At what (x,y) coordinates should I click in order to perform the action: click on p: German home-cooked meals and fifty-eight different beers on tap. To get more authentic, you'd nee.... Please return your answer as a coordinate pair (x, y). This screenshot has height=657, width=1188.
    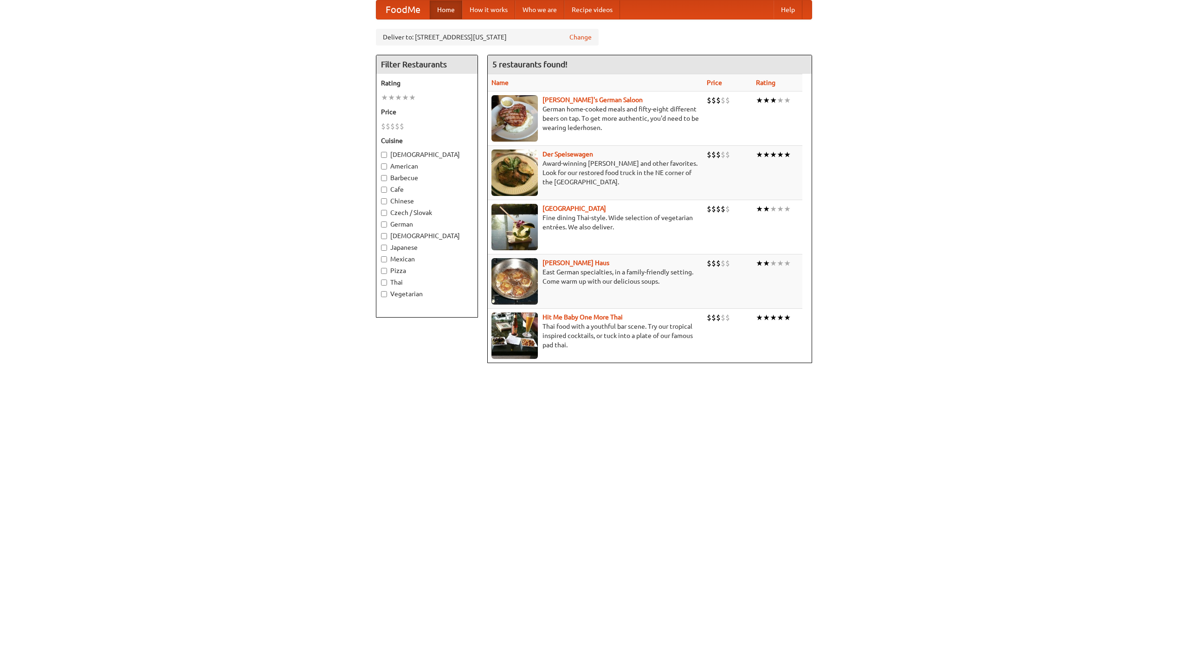
    Looking at the image, I should click on (595, 118).